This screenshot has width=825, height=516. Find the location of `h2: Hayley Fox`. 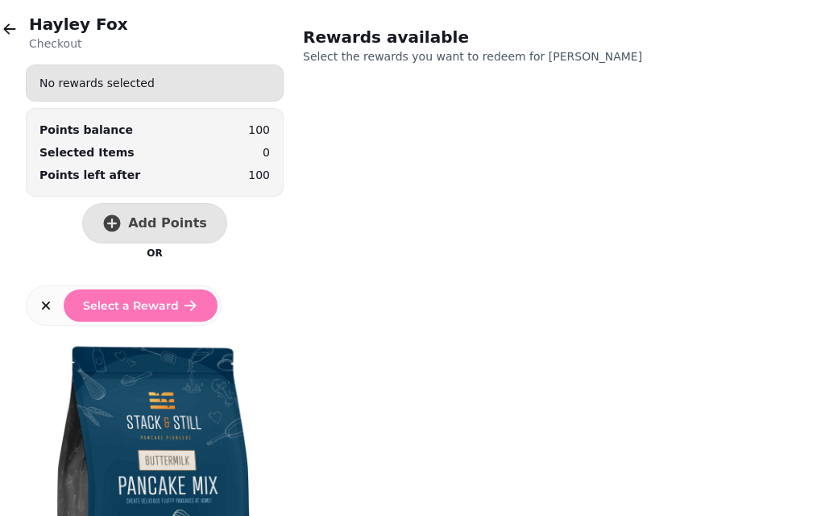

h2: Hayley Fox is located at coordinates (78, 24).